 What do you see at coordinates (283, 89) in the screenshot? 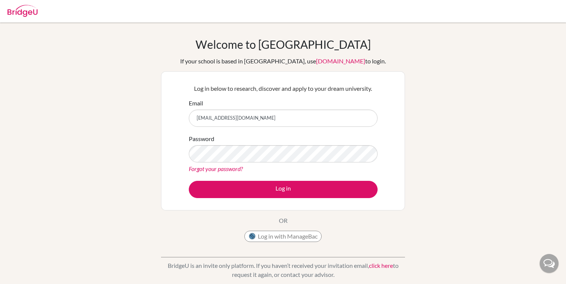
I see `p: Log in below to research, discover and apply to your dream university.` at bounding box center [283, 89].